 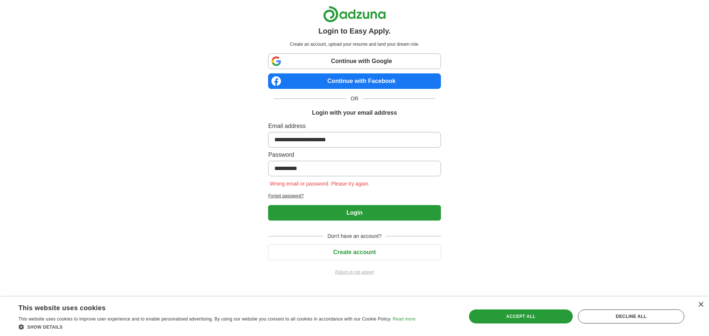 What do you see at coordinates (354, 113) in the screenshot?
I see `h1: Login with your email address` at bounding box center [354, 113].